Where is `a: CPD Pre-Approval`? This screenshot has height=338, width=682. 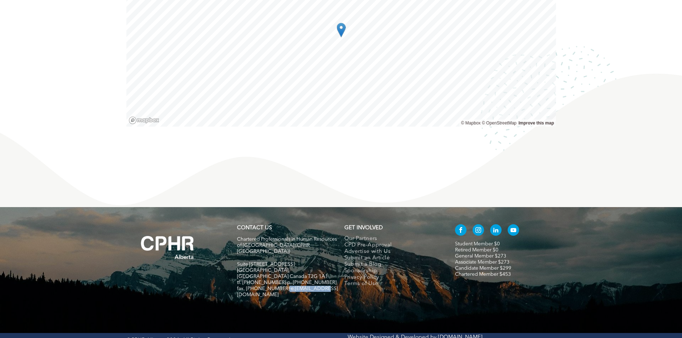
a: CPD Pre-Approval is located at coordinates (392, 246).